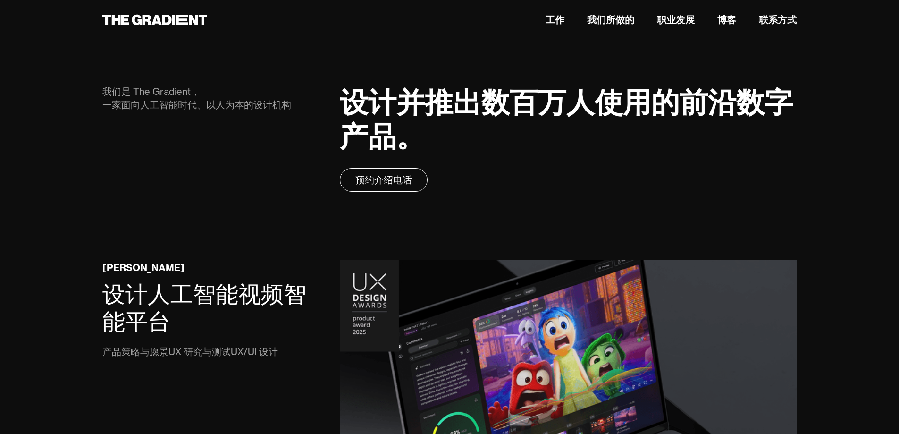 Image resolution: width=899 pixels, height=434 pixels. Describe the element at coordinates (384, 179) in the screenshot. I see `font: 预约介绍电话` at that location.